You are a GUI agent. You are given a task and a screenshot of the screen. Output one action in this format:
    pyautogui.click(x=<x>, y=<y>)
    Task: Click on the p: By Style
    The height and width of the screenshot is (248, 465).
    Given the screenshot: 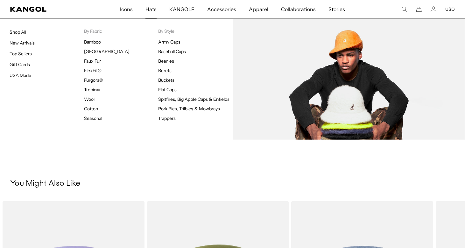 What is the action you would take?
    pyautogui.click(x=195, y=31)
    